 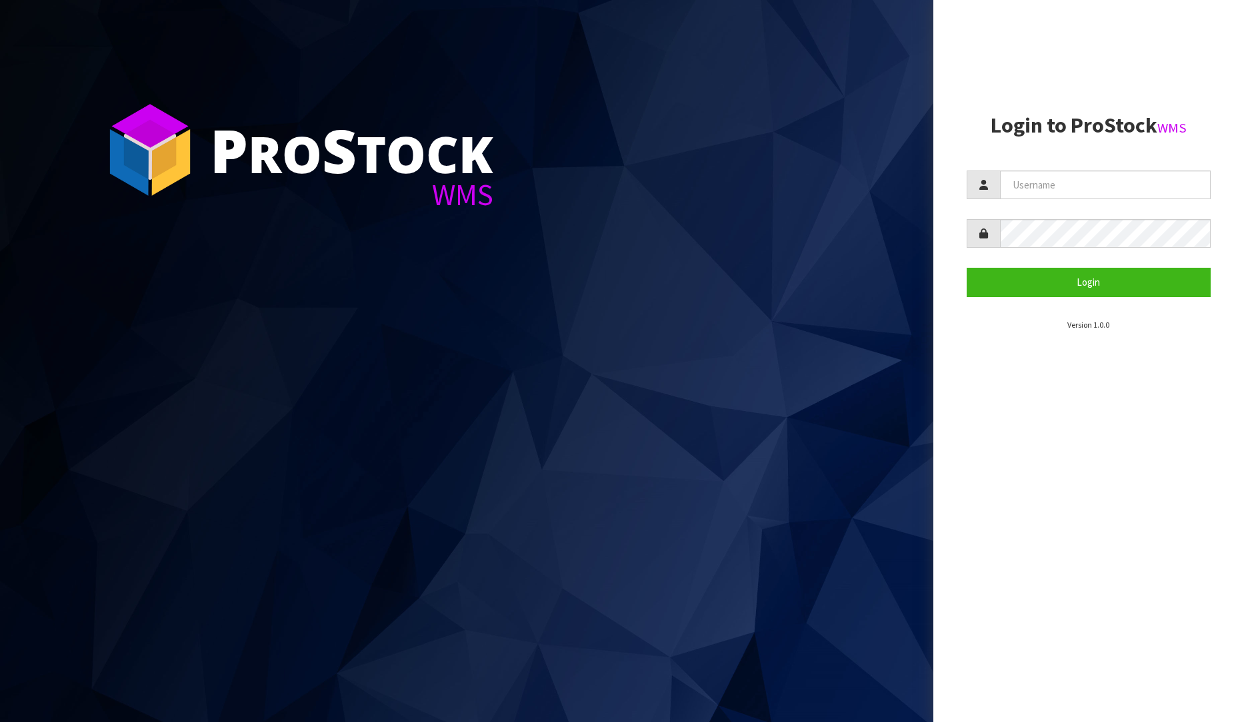 I want to click on small: WMS, so click(x=1172, y=128).